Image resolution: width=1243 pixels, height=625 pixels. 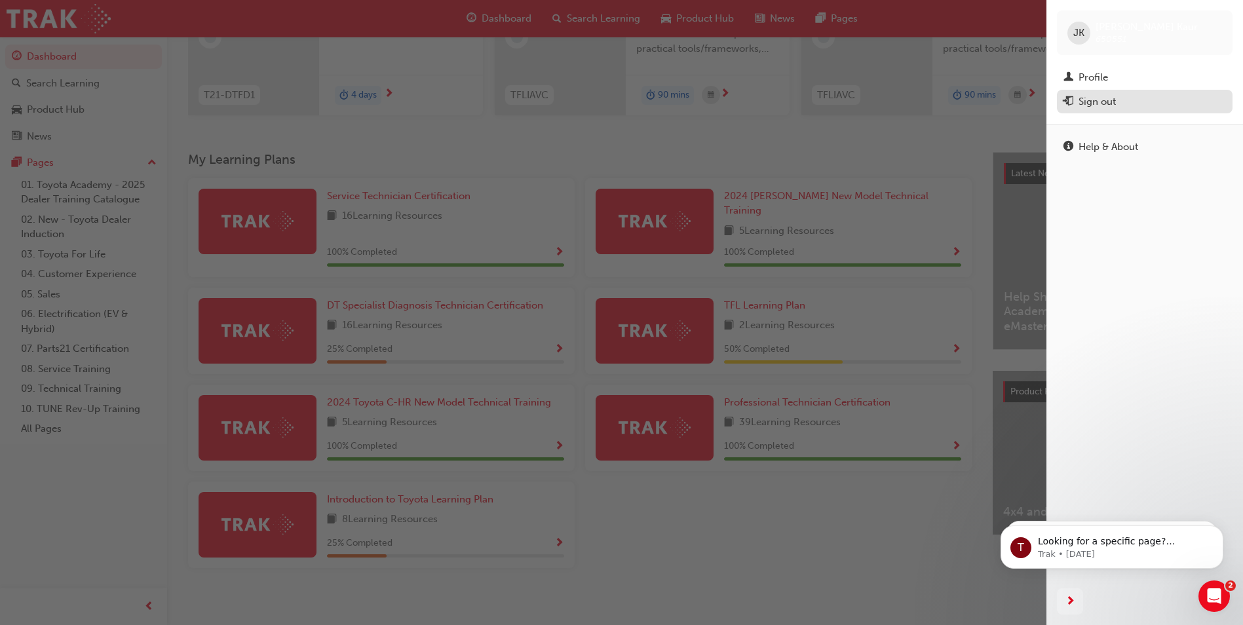 I want to click on div: message notification from Trak, 8w ago. Looking for a specific page? Technical, Toyota Network Tr..., so click(x=131, y=49).